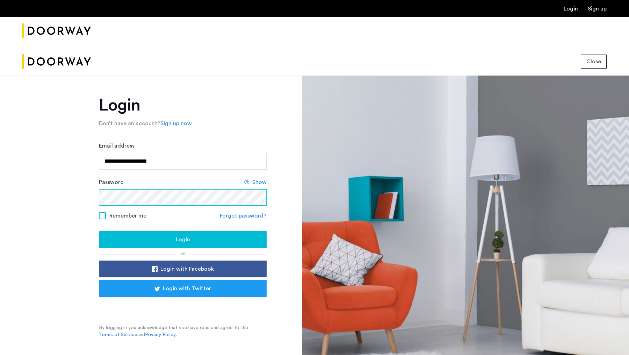 The height and width of the screenshot is (355, 629). Describe the element at coordinates (183, 331) in the screenshot. I see `p: By logging in you acknowledge that you have read and agree to the and .` at that location.